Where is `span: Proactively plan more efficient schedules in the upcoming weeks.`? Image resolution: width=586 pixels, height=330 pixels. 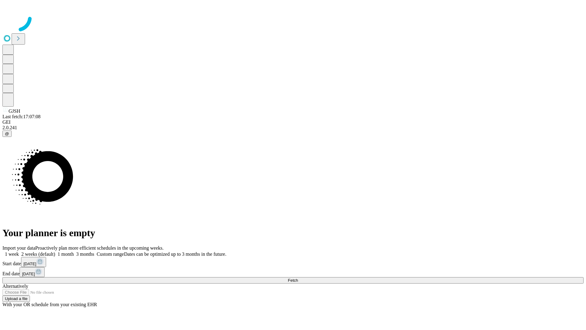 span: Proactively plan more efficient schedules in the upcoming weeks. is located at coordinates (100, 248).